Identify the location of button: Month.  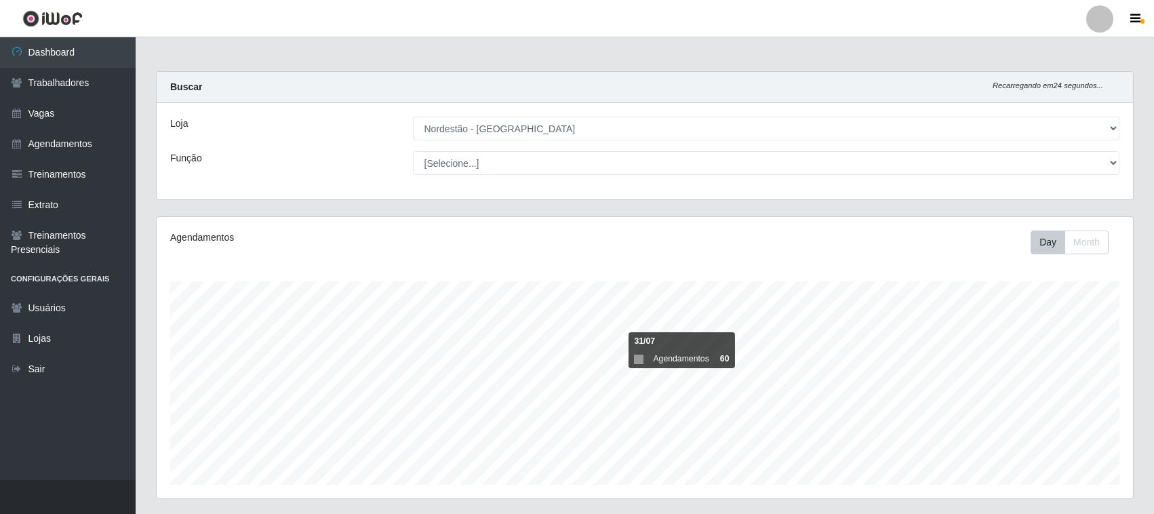
(1087, 242).